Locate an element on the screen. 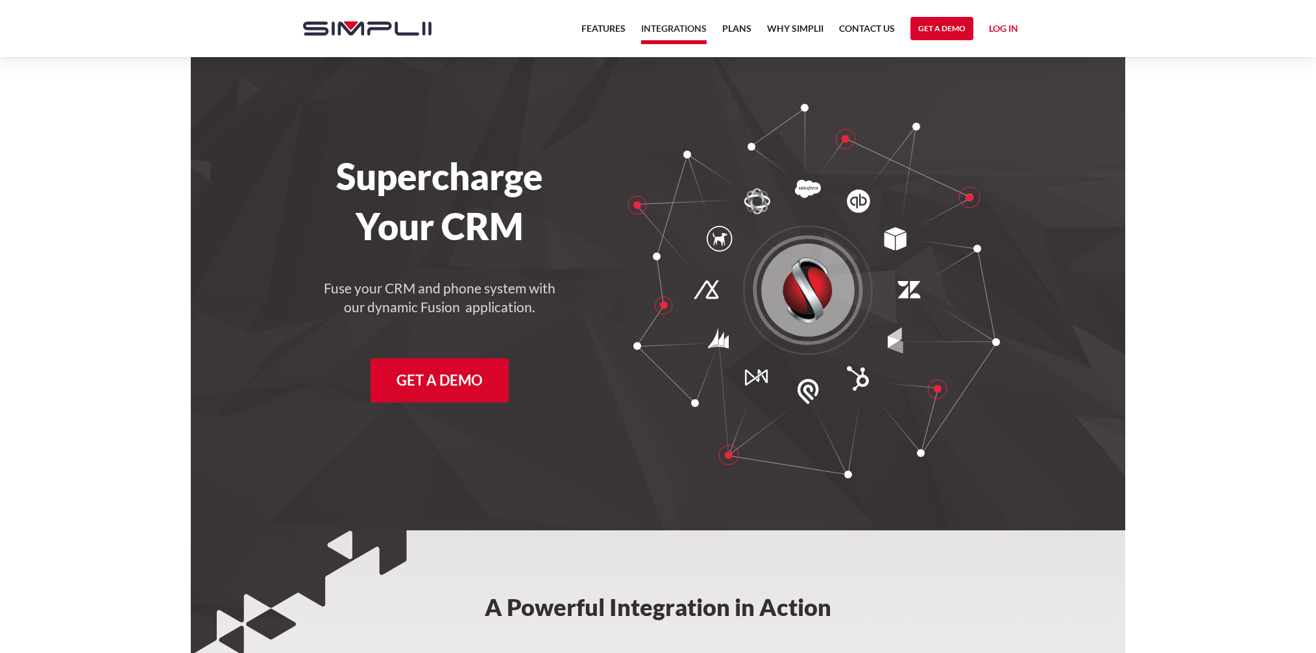 This screenshot has width=1316, height=653. a: Contact US is located at coordinates (867, 32).